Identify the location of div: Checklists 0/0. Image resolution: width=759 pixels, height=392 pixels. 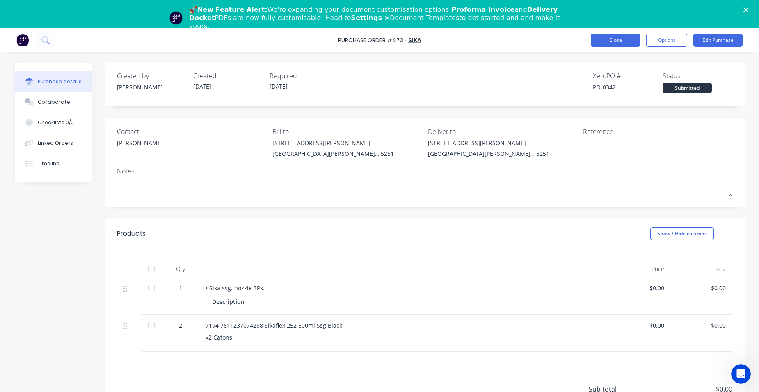
(56, 123).